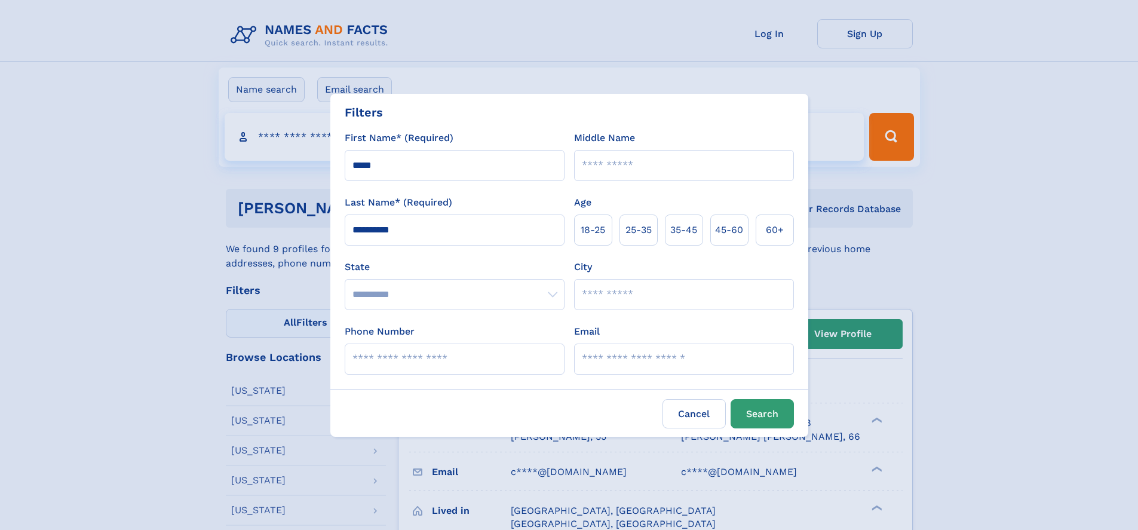 The image size is (1138, 530). I want to click on button: Search, so click(762, 413).